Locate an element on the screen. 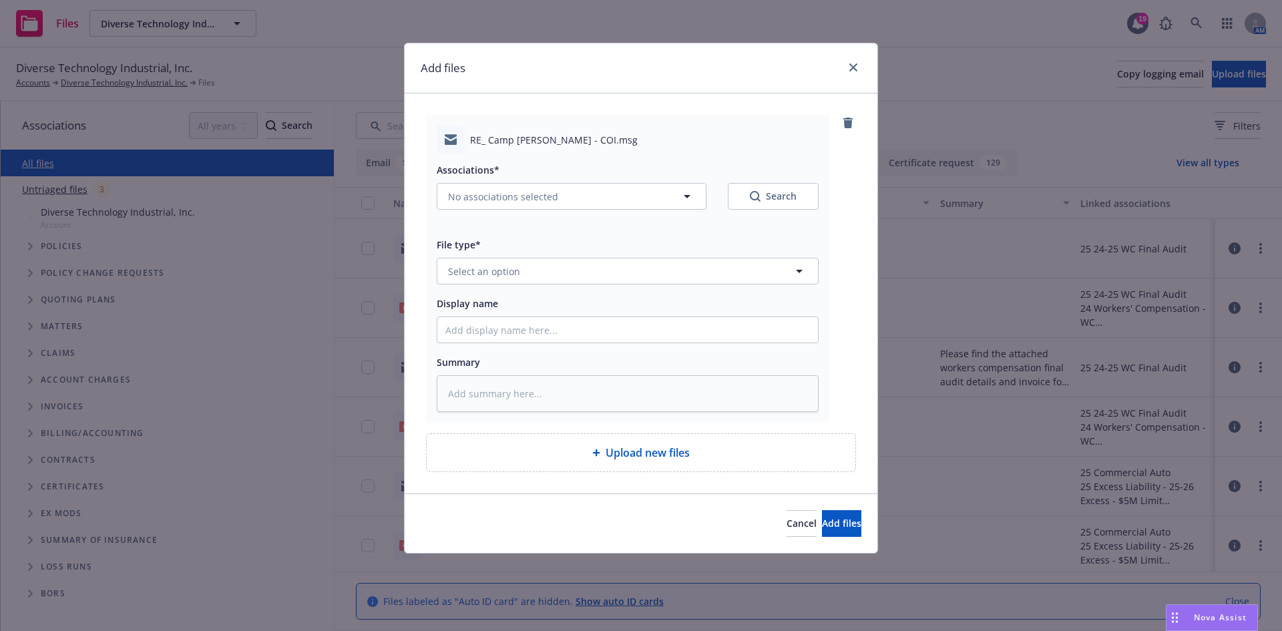  span: File type* is located at coordinates (459, 244).